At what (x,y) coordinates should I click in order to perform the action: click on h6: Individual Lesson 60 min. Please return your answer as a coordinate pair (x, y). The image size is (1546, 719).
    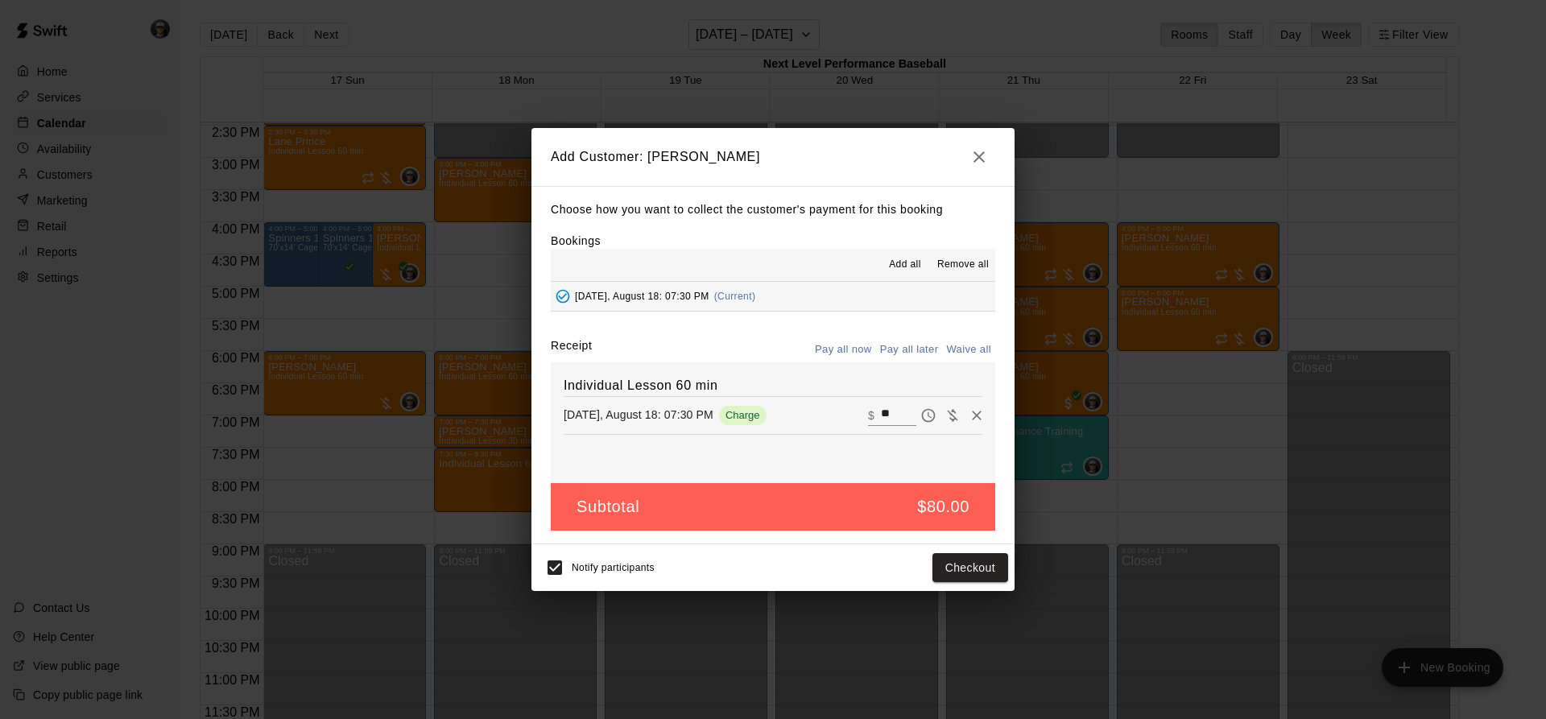
    Looking at the image, I should click on (773, 386).